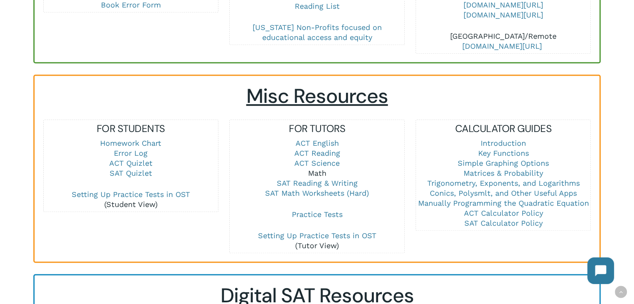 The image size is (634, 304). What do you see at coordinates (317, 129) in the screenshot?
I see `h5: FOR TUTORS` at bounding box center [317, 129].